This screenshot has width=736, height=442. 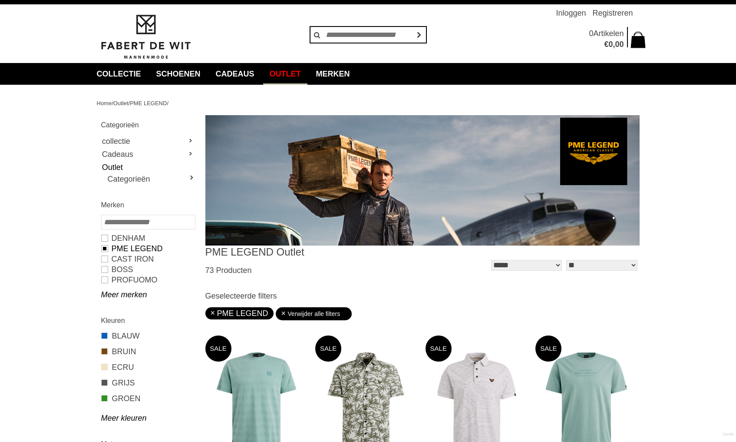 I want to click on a: Meer kleuren, so click(x=148, y=418).